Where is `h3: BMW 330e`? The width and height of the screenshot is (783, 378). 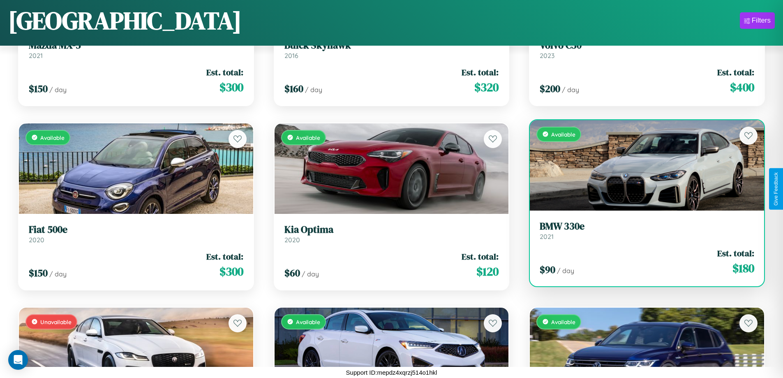
h3: BMW 330e is located at coordinates (647, 226).